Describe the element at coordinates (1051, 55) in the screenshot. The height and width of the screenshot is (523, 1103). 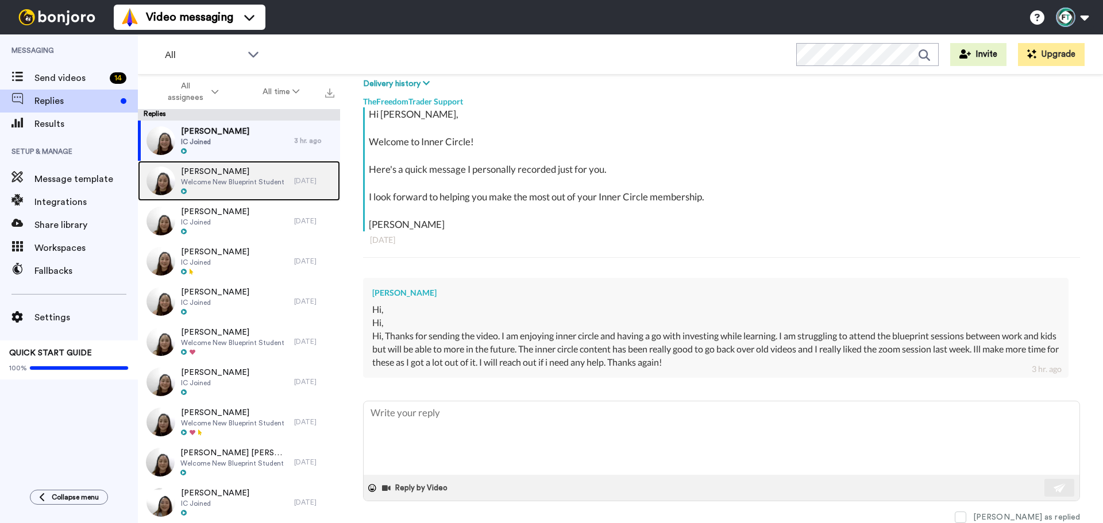
I see `button: Upgrade` at that location.